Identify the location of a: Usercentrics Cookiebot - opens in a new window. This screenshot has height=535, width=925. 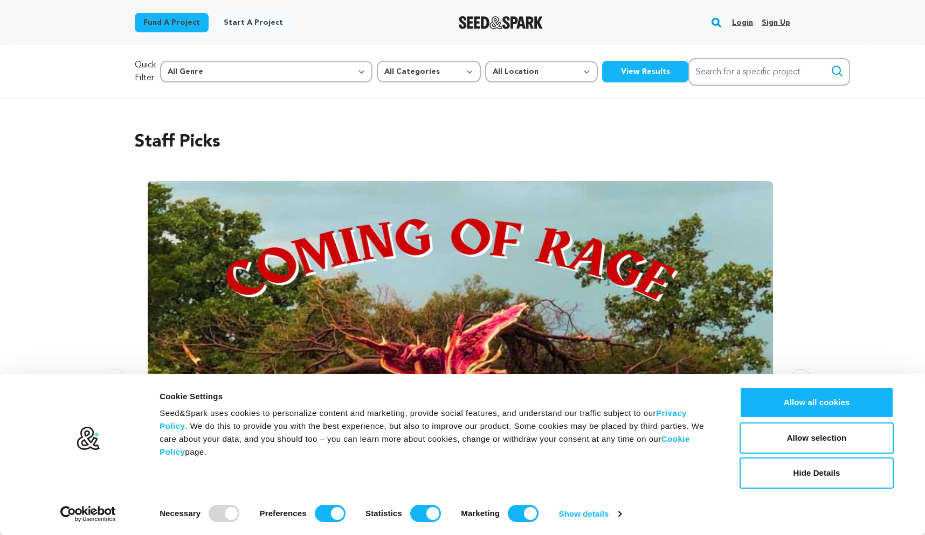
(88, 514).